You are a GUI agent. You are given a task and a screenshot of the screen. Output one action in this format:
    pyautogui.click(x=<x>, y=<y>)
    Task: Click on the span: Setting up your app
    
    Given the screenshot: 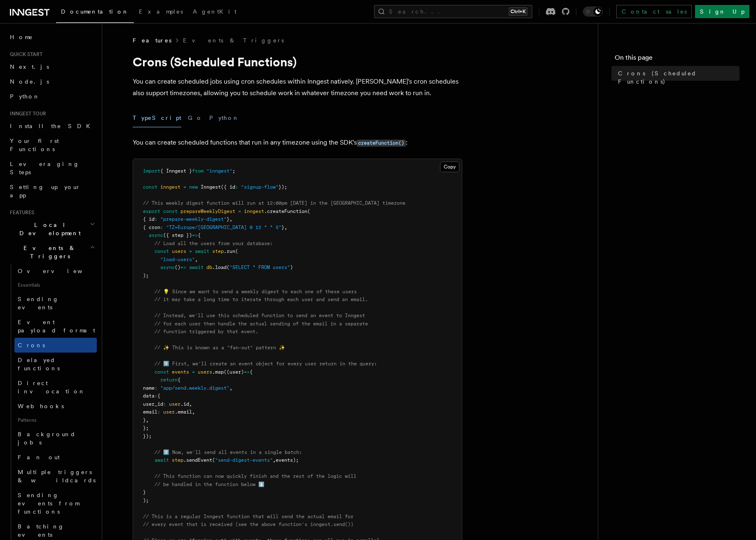 What is the action you would take?
    pyautogui.click(x=45, y=191)
    